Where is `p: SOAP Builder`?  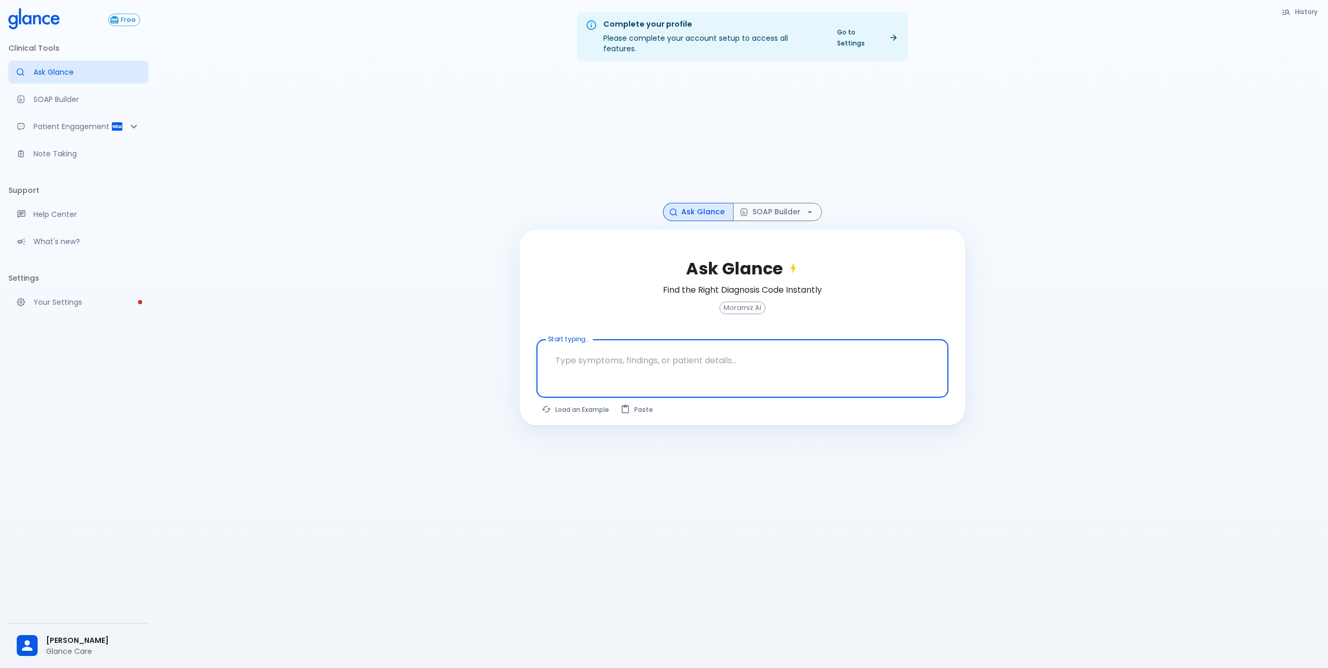 p: SOAP Builder is located at coordinates (87, 99).